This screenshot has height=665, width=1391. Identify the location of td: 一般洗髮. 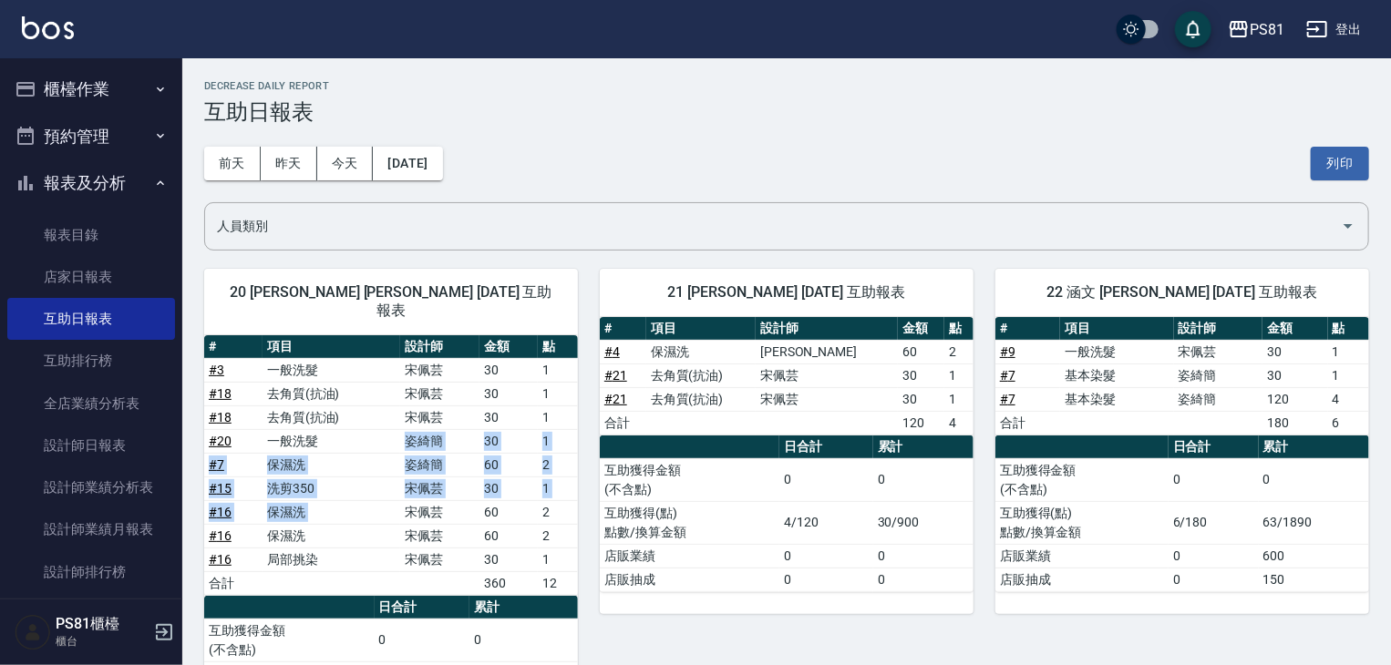
(331, 370).